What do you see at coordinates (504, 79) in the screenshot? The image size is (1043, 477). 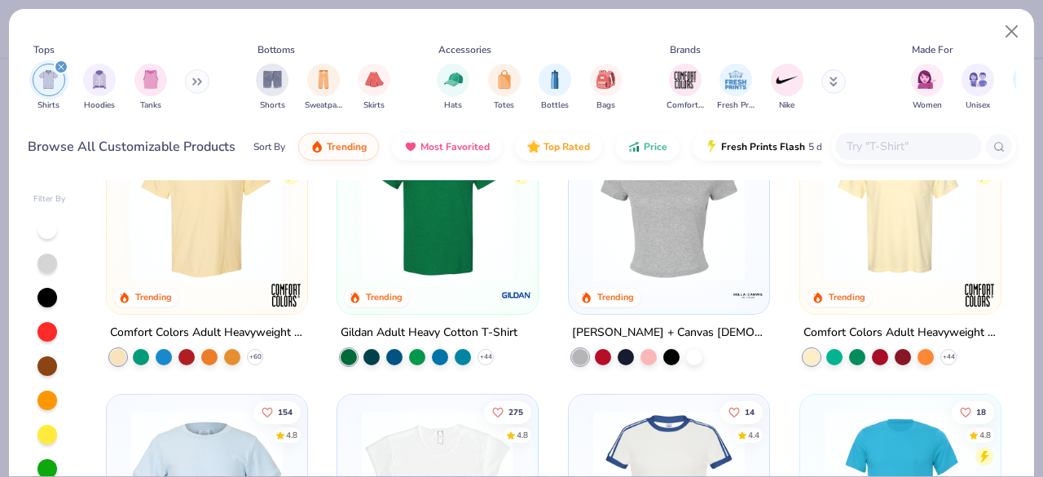 I see `img: Totes Image` at bounding box center [504, 79].